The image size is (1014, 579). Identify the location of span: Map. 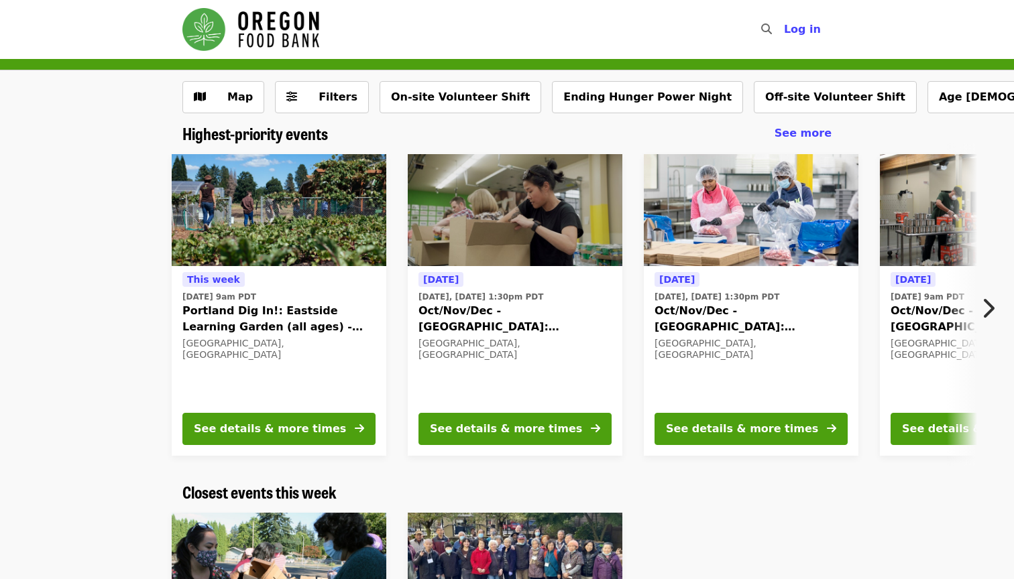
(240, 97).